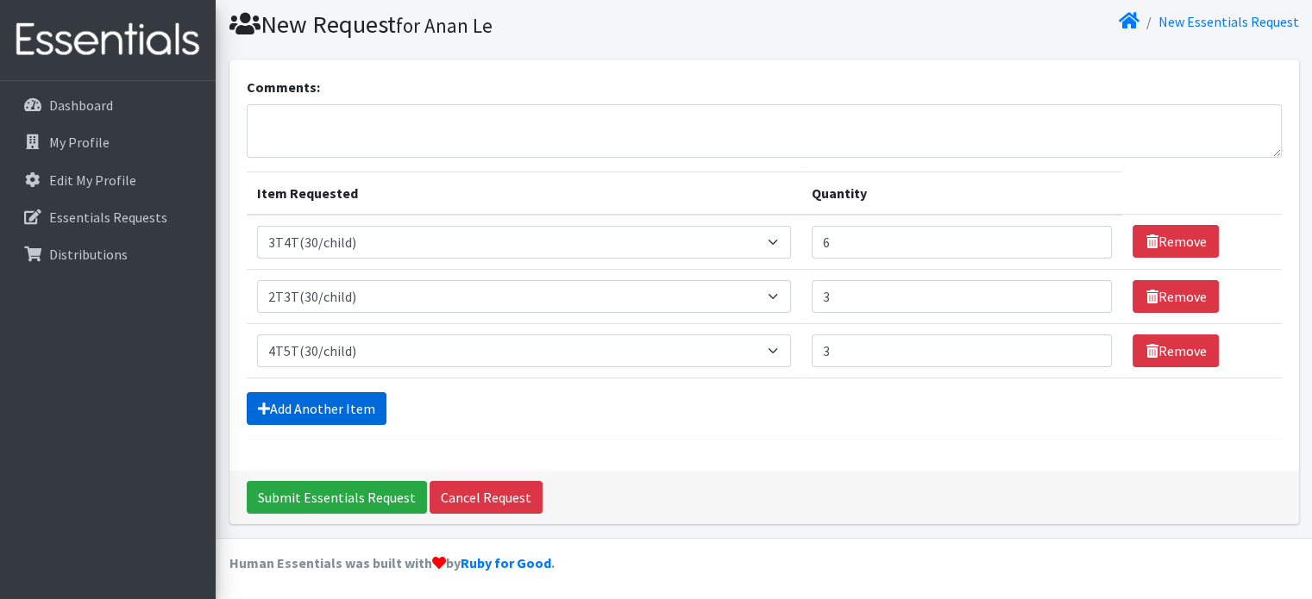 This screenshot has width=1312, height=599. I want to click on a: Ruby for Good, so click(505, 563).